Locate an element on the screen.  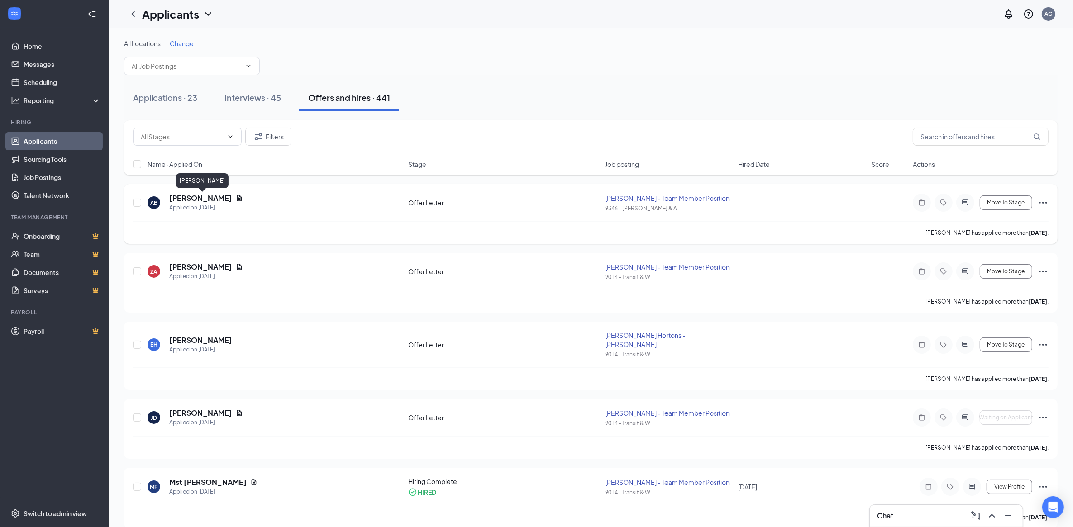
div: Interviews · 45 is located at coordinates (252, 97).